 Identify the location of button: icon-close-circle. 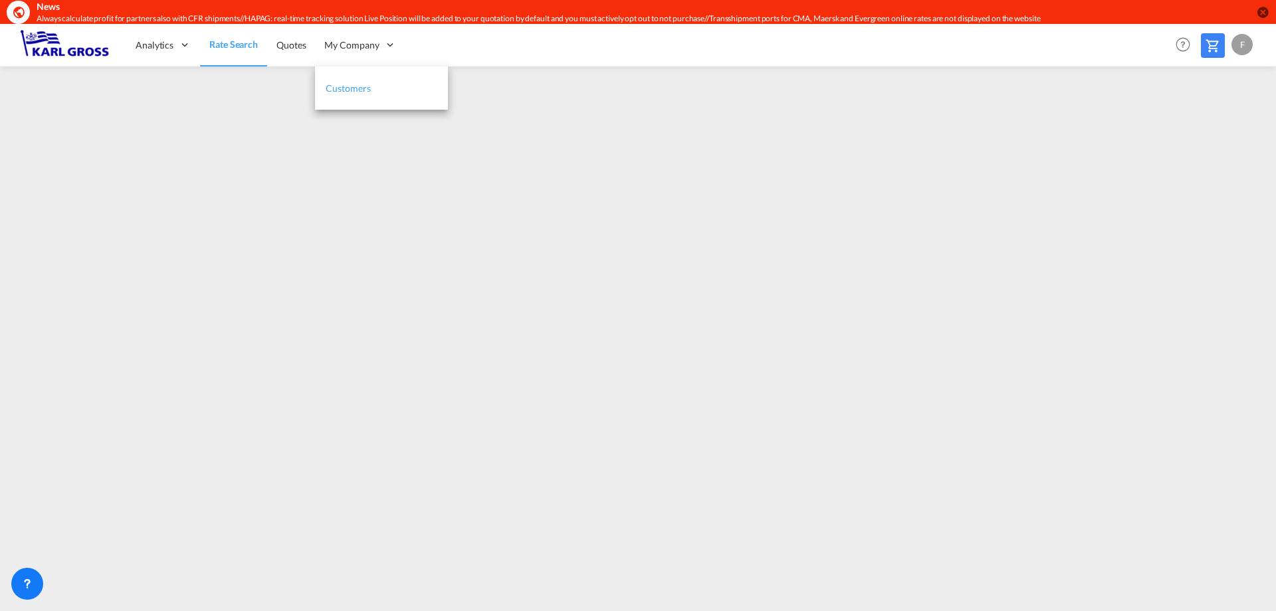
(1263, 12).